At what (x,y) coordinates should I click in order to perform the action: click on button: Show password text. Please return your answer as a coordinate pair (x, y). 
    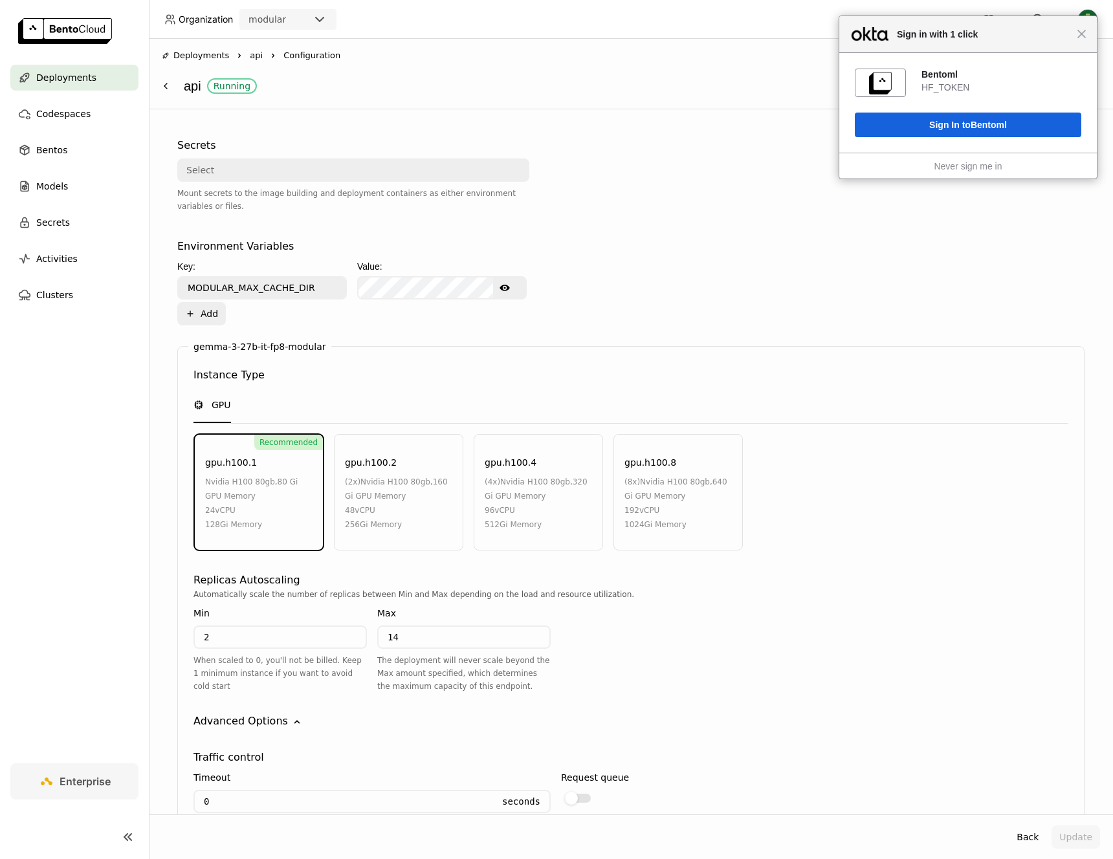
    Looking at the image, I should click on (505, 288).